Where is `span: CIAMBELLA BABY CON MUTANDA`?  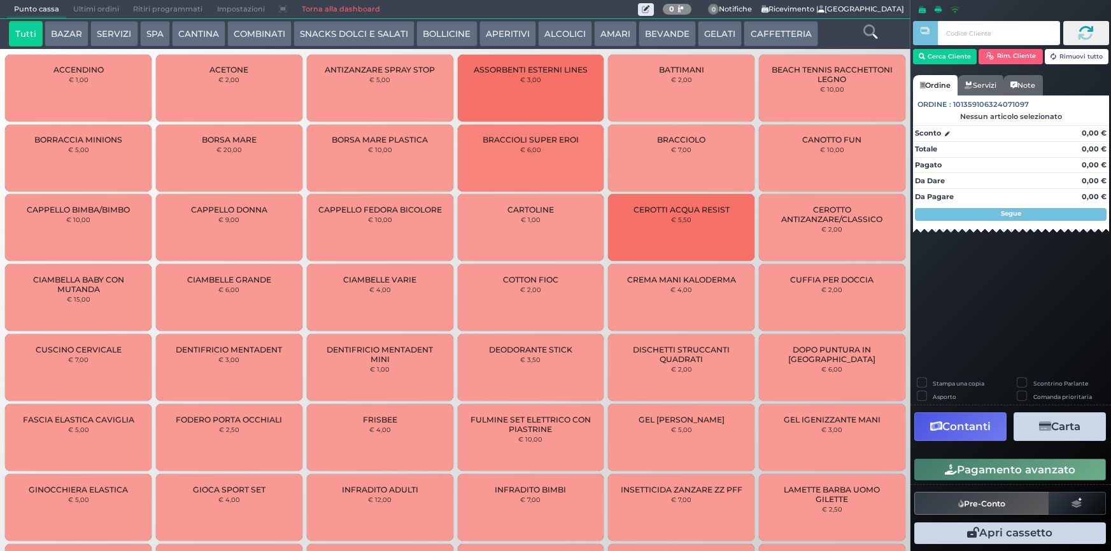
span: CIAMBELLA BABY CON MUTANDA is located at coordinates (78, 285).